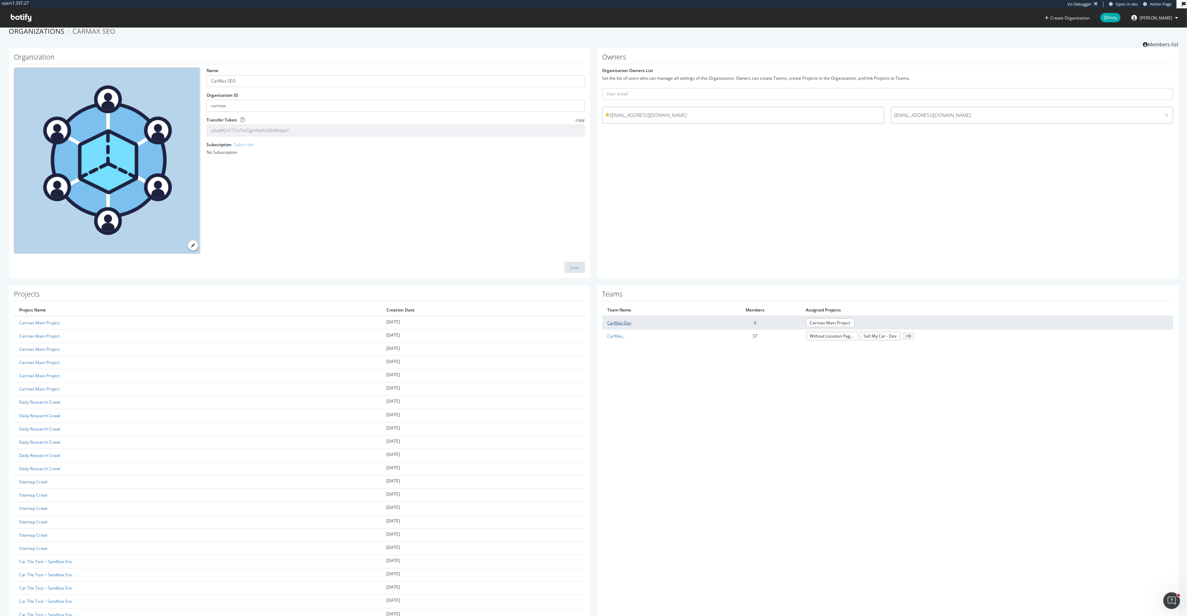 The image size is (1187, 616). I want to click on th: Project Name, so click(198, 310).